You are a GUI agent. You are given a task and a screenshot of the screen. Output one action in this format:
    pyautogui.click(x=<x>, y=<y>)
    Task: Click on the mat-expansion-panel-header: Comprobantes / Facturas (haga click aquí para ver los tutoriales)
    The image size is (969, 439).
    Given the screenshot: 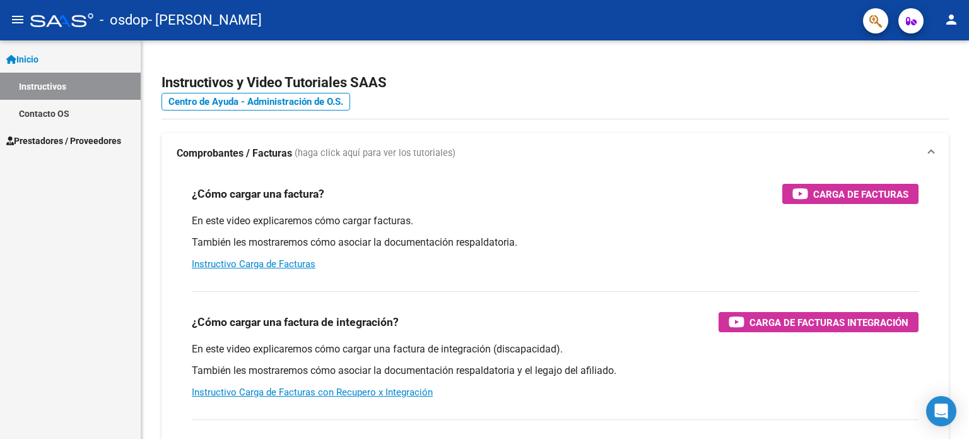 What is the action you would take?
    pyautogui.click(x=555, y=153)
    